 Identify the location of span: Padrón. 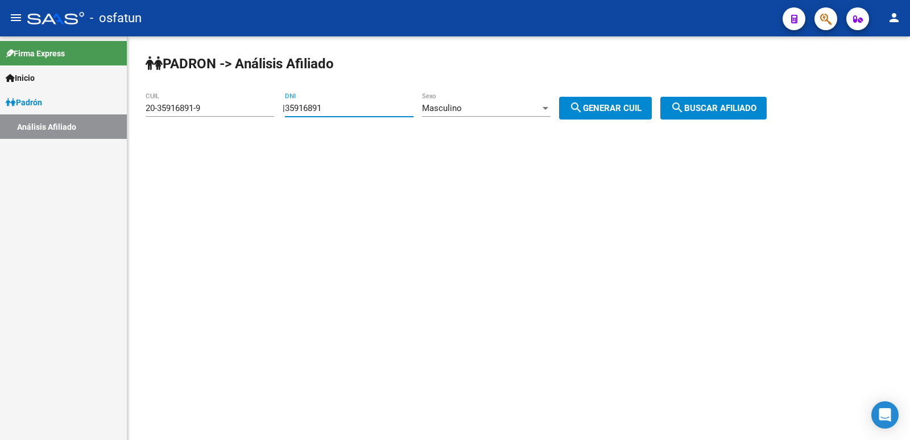
(24, 102).